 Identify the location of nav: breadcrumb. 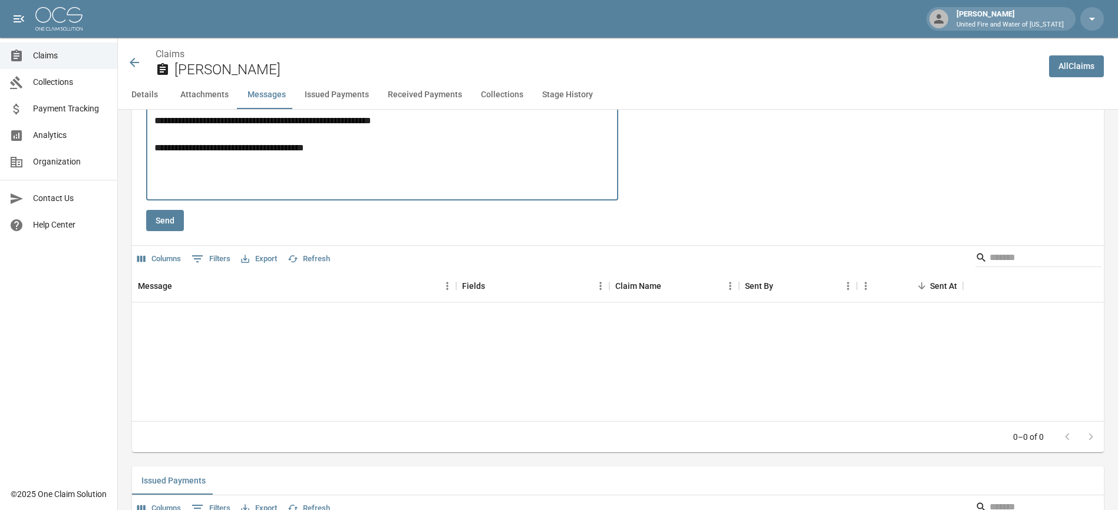
(598, 54).